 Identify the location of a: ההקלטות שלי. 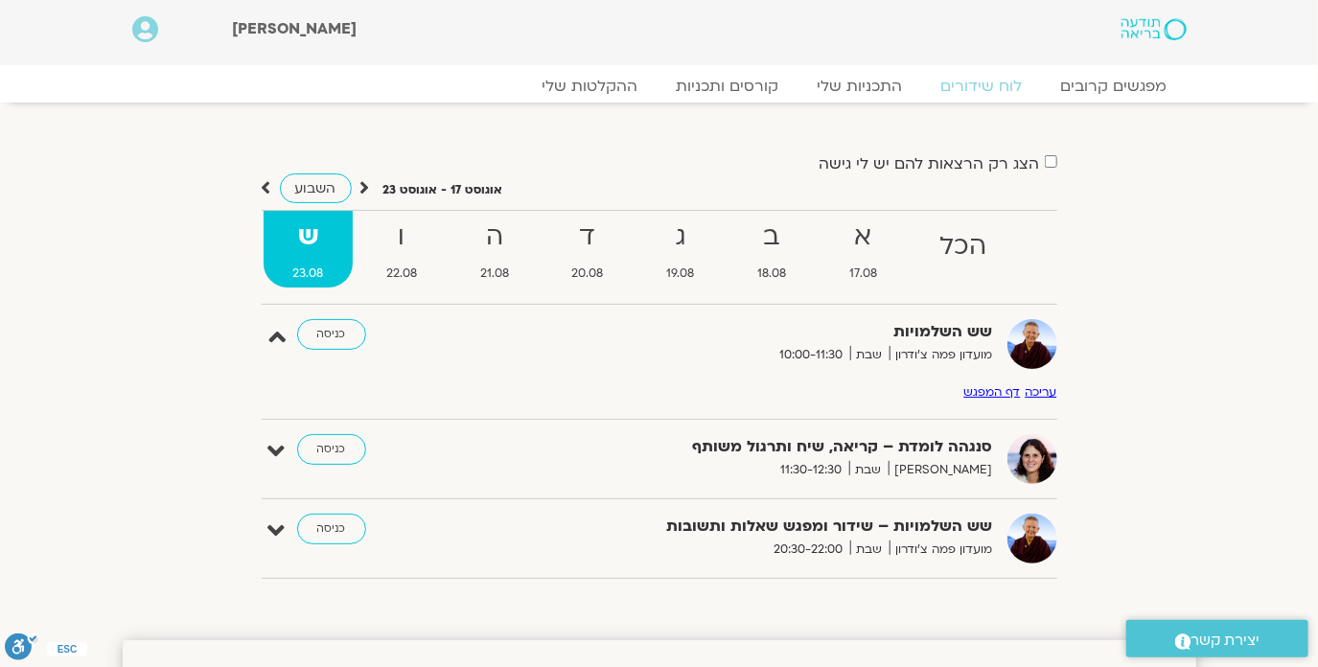
(591, 86).